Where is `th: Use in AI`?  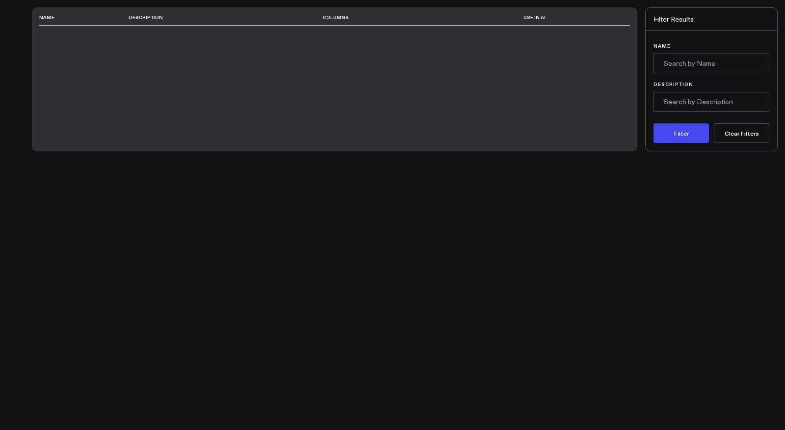 th: Use in AI is located at coordinates (535, 17).